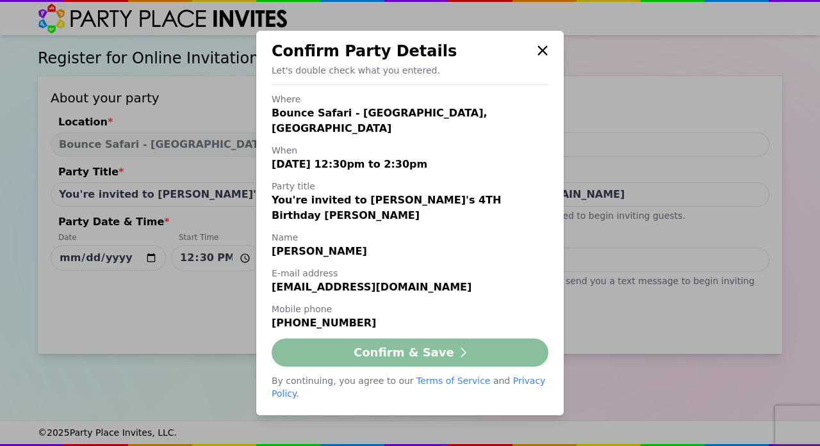 This screenshot has height=446, width=820. Describe the element at coordinates (453, 381) in the screenshot. I see `a: Terms of Service` at that location.